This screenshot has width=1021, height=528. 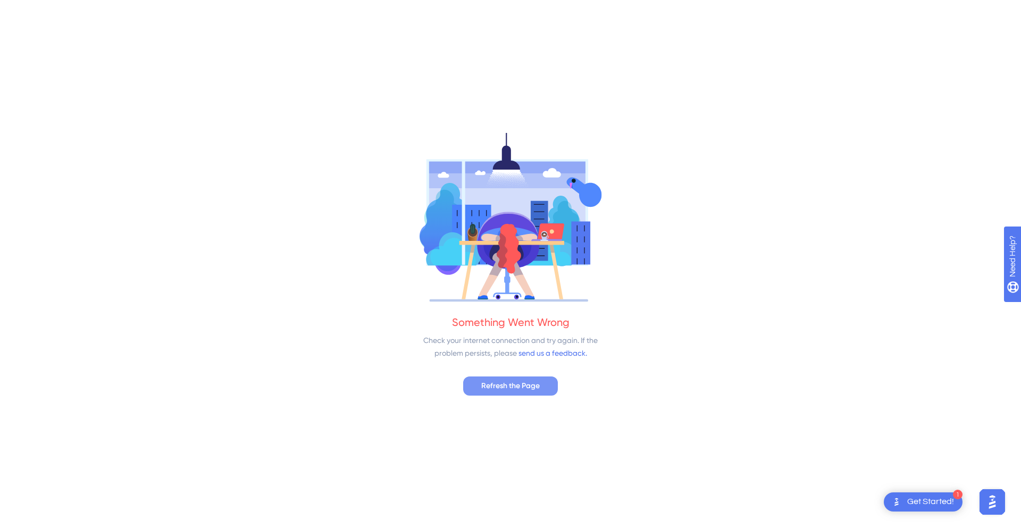 I want to click on div: Get Started!, so click(x=931, y=502).